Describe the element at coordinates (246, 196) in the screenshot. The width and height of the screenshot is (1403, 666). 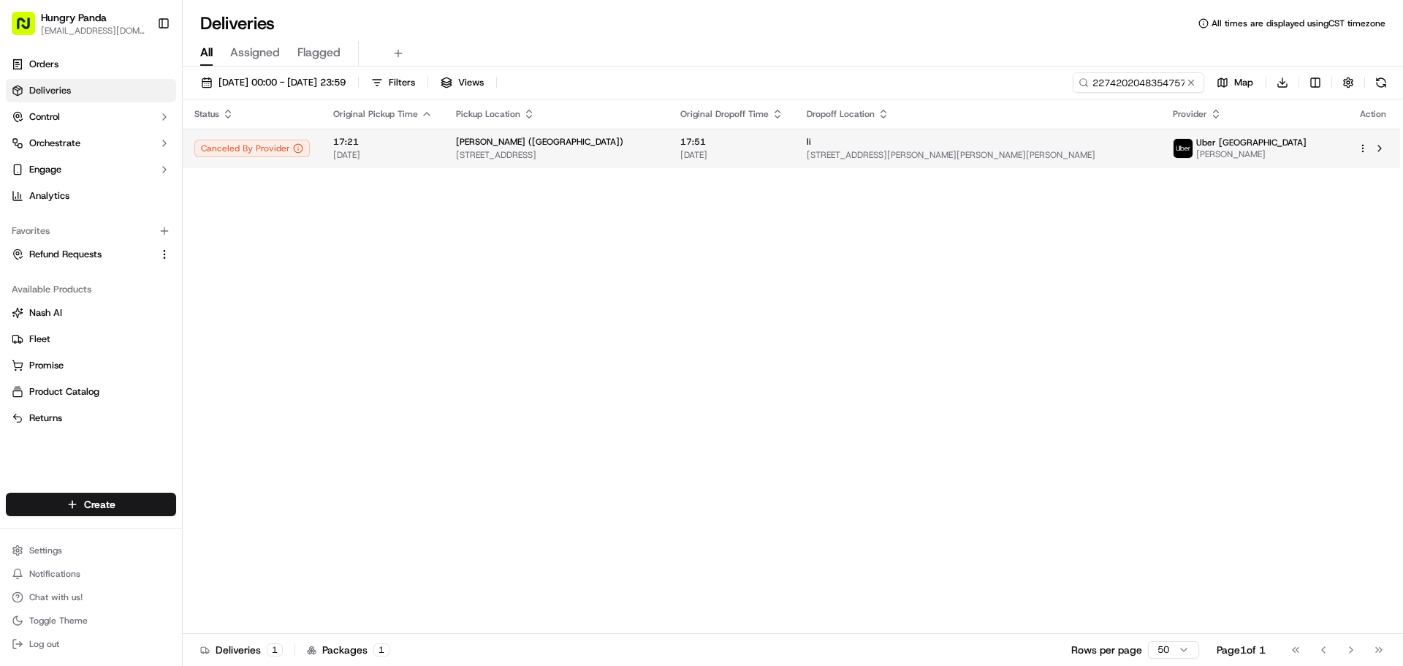
I see `button: See all` at that location.